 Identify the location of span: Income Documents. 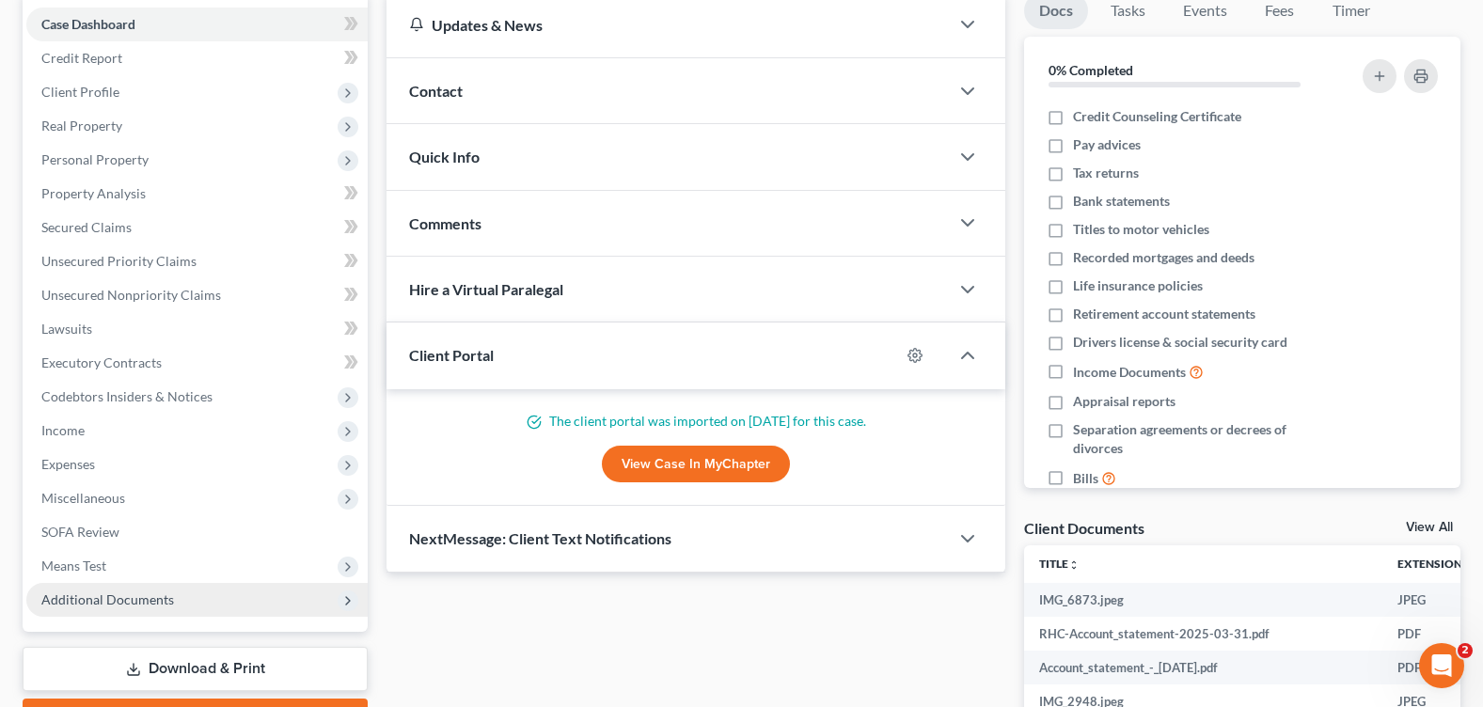
(1130, 372).